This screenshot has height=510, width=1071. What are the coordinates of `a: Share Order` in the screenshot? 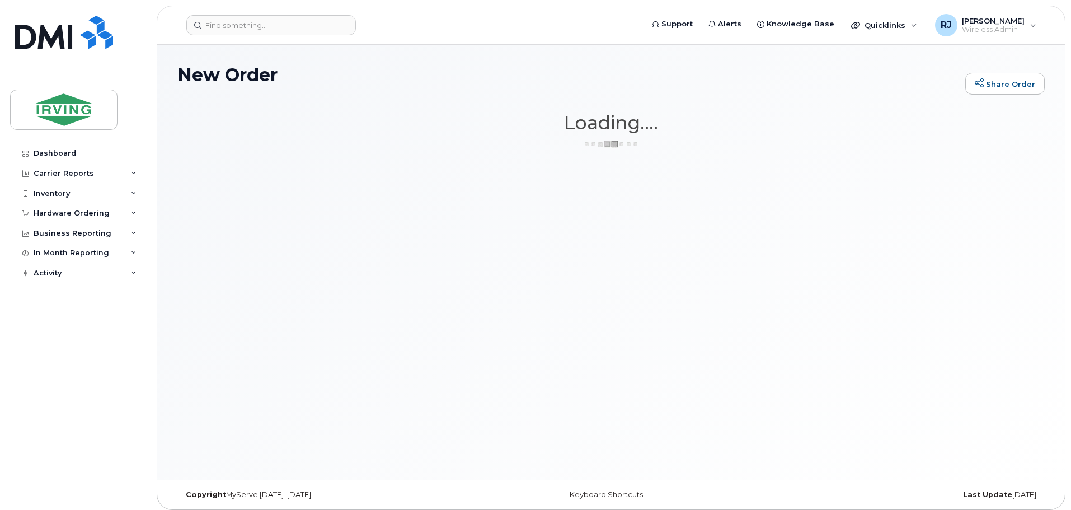 It's located at (1005, 84).